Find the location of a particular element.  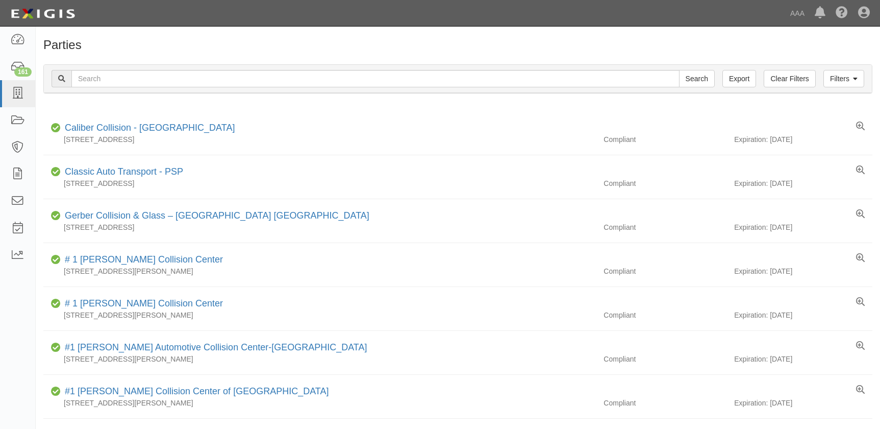

a: Filters is located at coordinates (844, 79).